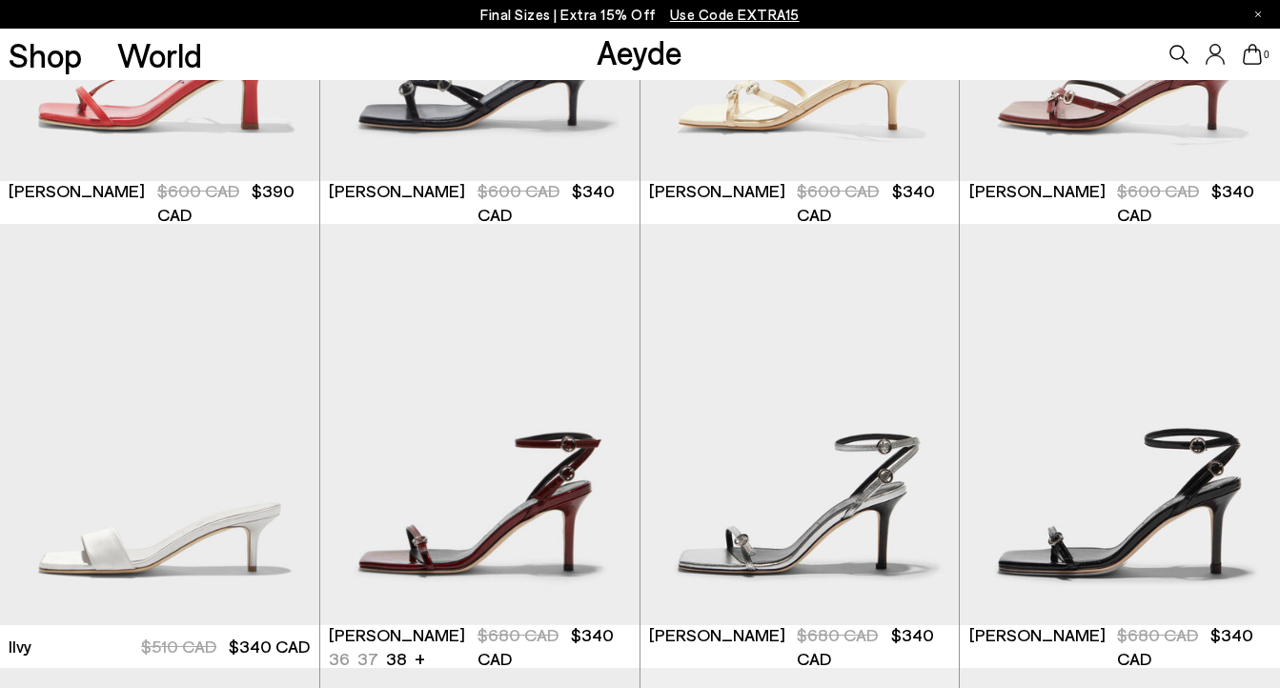  Describe the element at coordinates (178, 646) in the screenshot. I see `span: $510 CAD` at that location.